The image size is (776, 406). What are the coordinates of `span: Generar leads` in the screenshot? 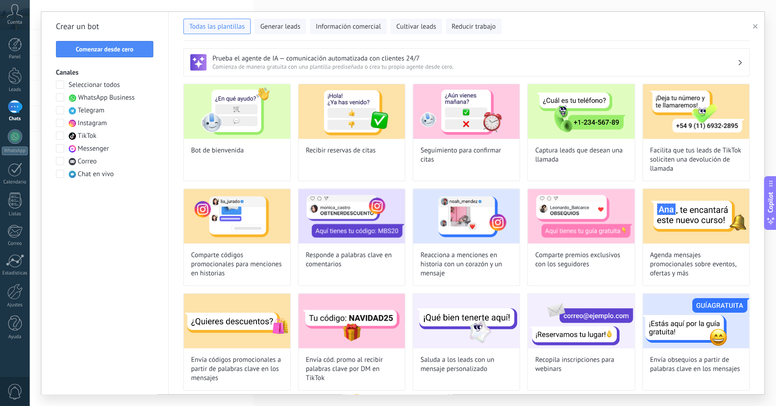 It's located at (280, 27).